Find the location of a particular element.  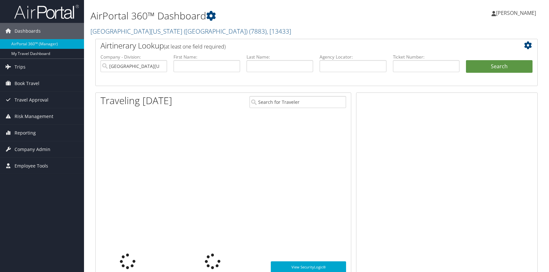

h1: AirPortal 360™ Dashboard is located at coordinates (241, 16).